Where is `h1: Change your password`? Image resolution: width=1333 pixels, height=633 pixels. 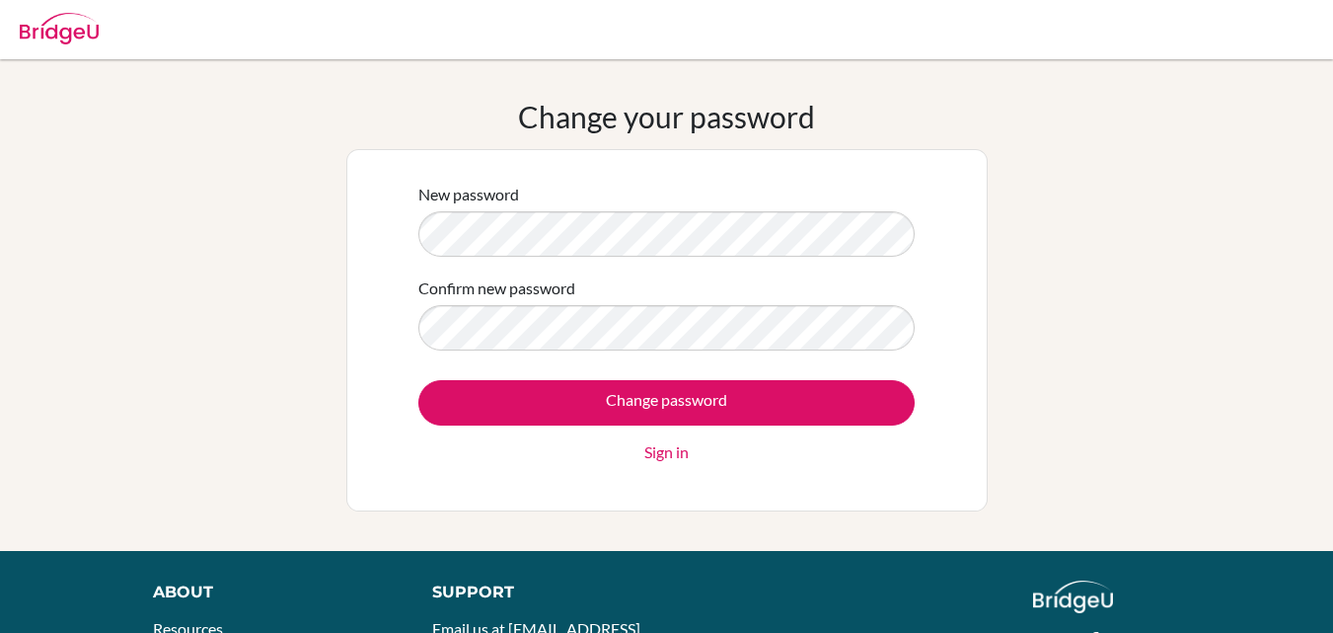 h1: Change your password is located at coordinates (666, 116).